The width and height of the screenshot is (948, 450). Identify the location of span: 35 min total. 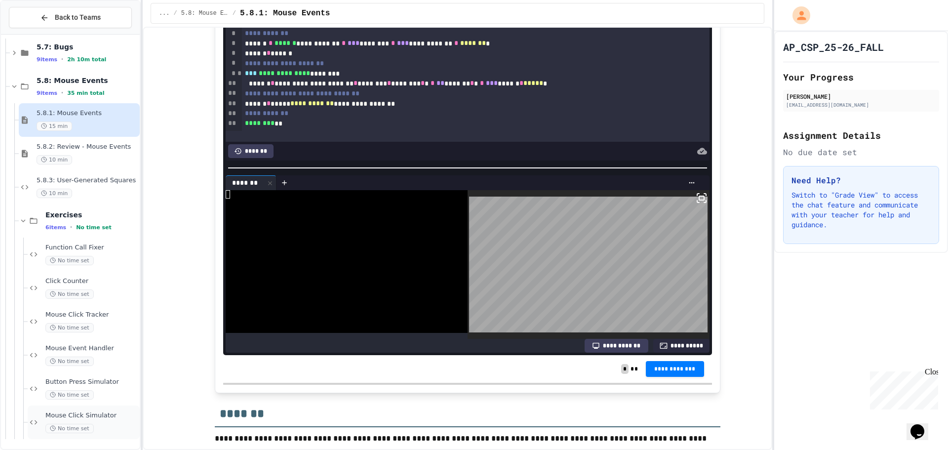
(85, 93).